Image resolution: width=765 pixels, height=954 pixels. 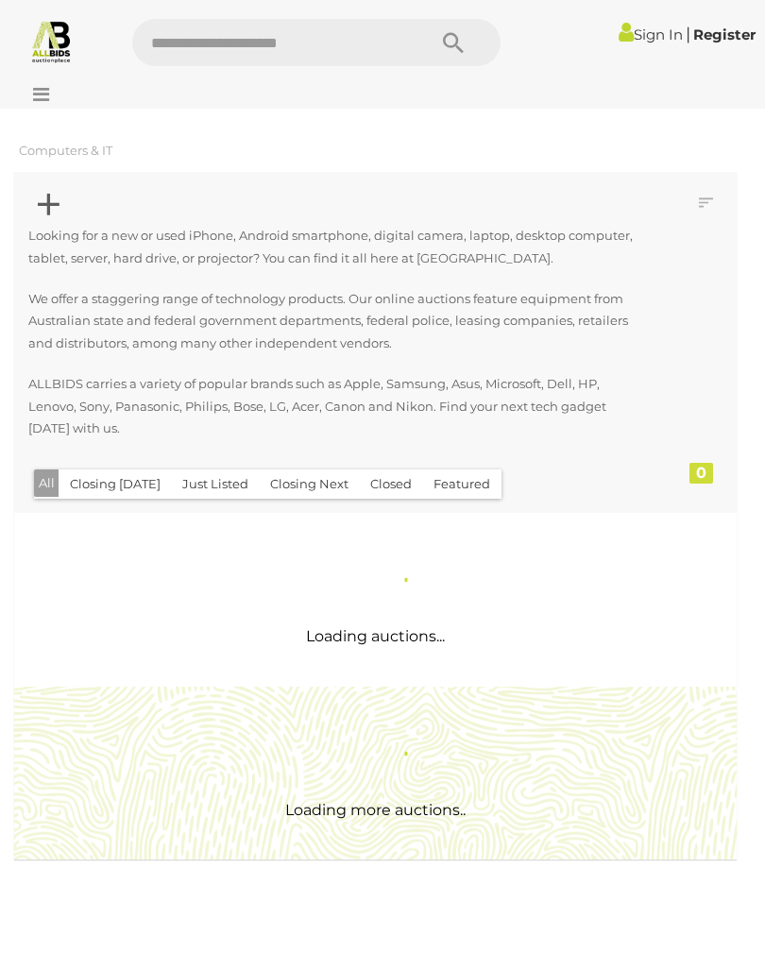 I want to click on a: Computers & IT, so click(x=65, y=150).